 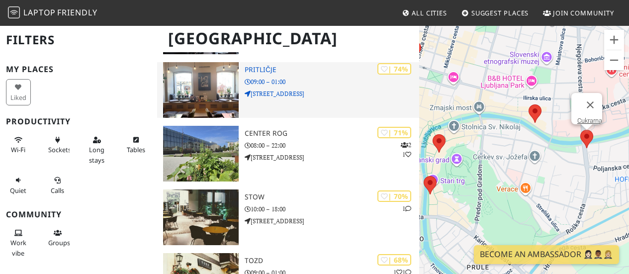 I want to click on p: 09:00 – 01:00, so click(x=332, y=82).